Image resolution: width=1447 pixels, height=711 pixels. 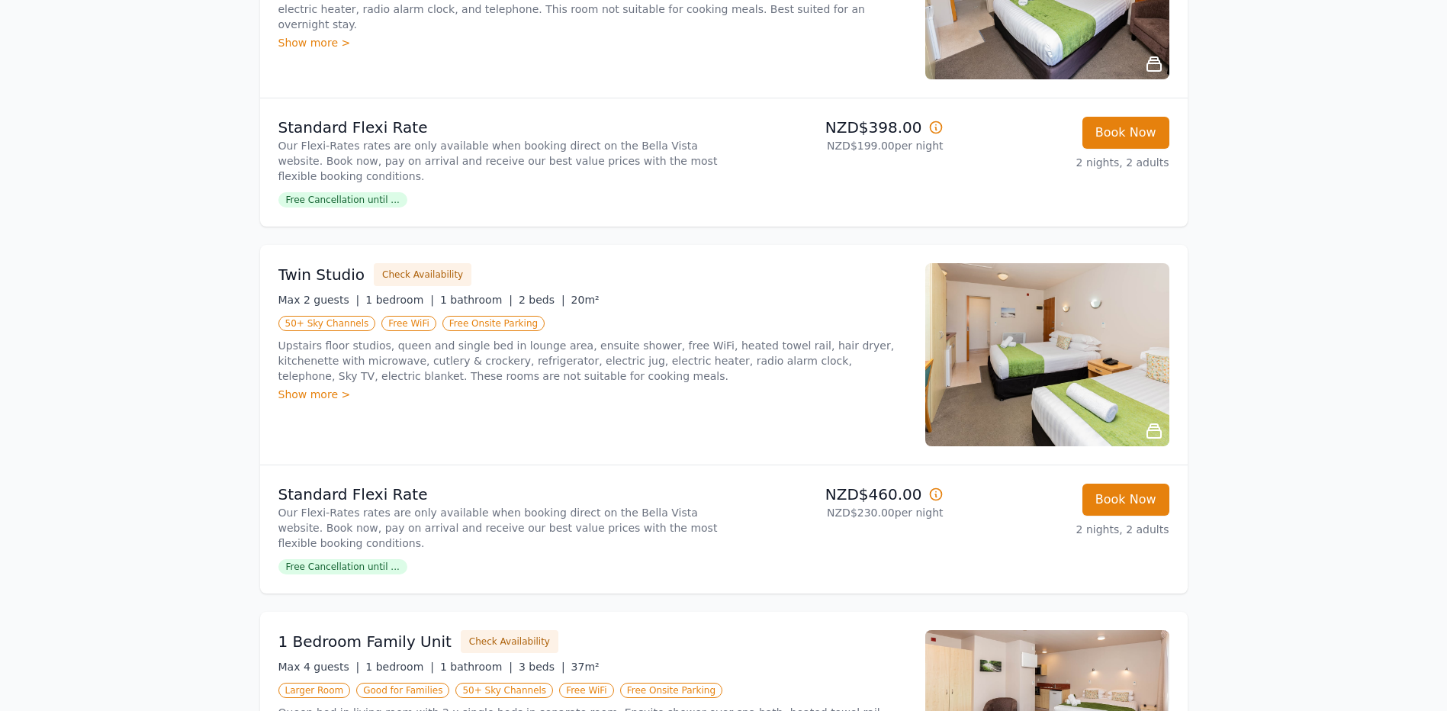 What do you see at coordinates (542, 667) in the screenshot?
I see `span: 3 beds |` at bounding box center [542, 667].